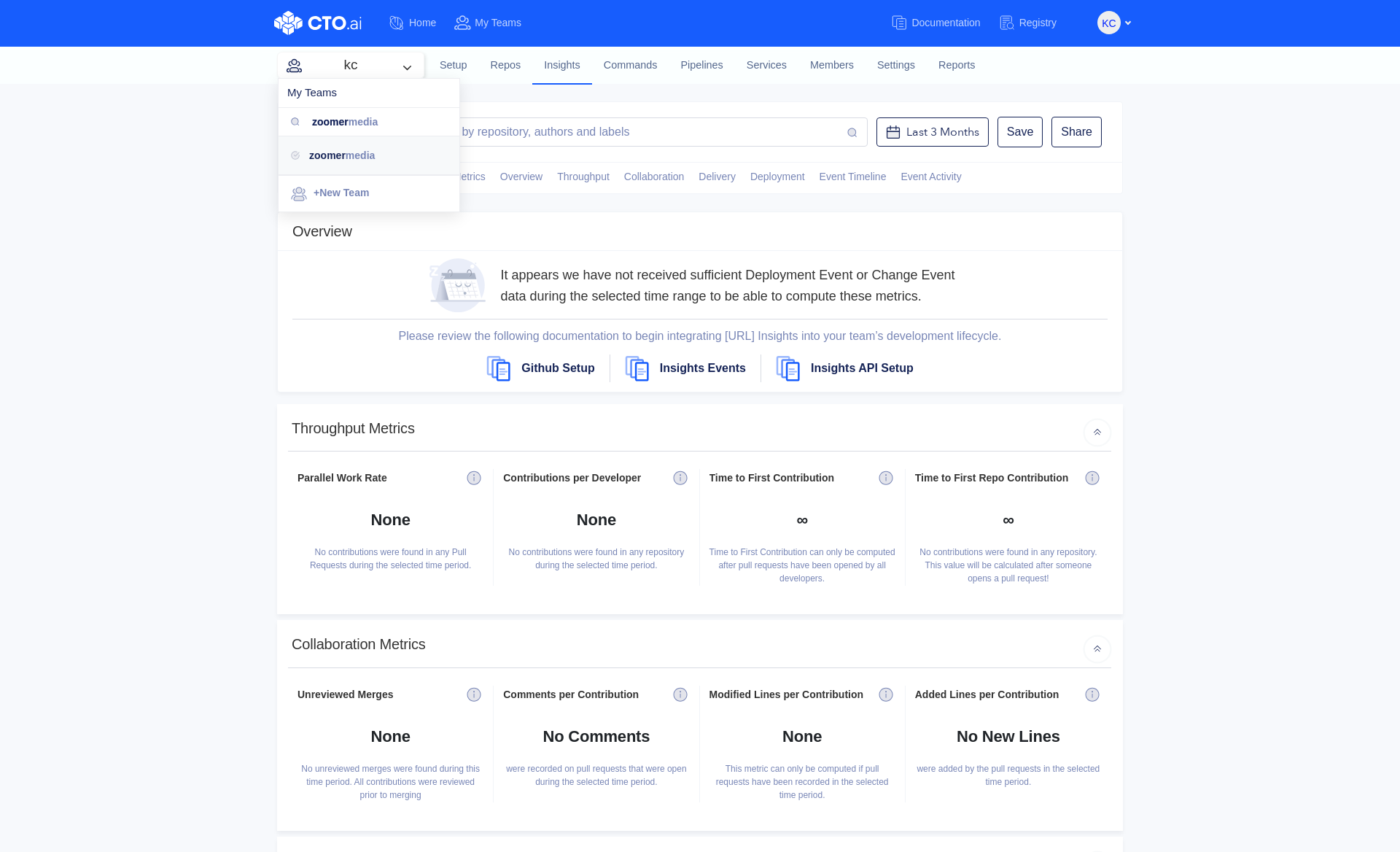  What do you see at coordinates (457, 285) in the screenshot?
I see `img: empty-state-metrics-card.svg` at bounding box center [457, 285].